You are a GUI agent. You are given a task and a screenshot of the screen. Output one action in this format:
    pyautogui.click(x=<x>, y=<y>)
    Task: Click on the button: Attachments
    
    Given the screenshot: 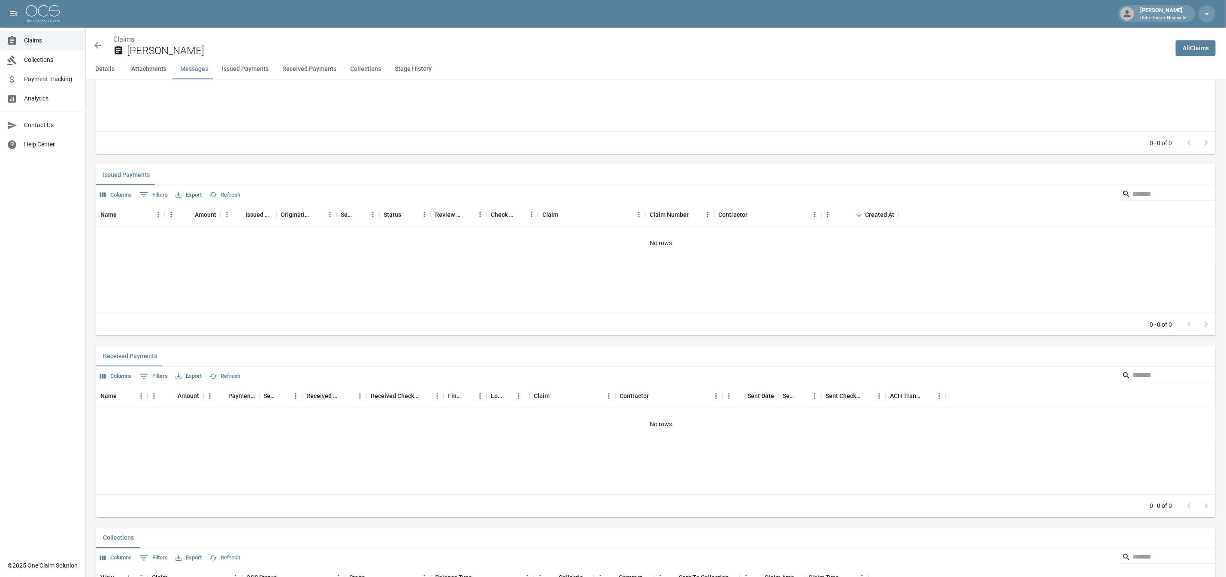 What is the action you would take?
    pyautogui.click(x=149, y=69)
    